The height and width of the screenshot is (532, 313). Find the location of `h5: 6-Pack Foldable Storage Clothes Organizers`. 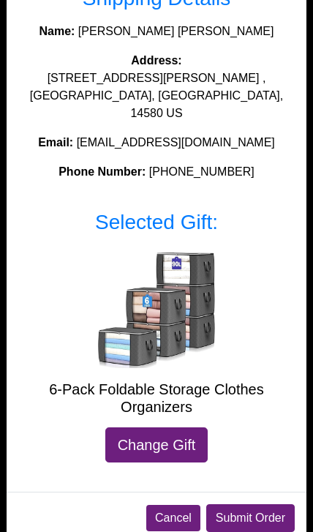

h5: 6-Pack Foldable Storage Clothes Organizers is located at coordinates (157, 398).